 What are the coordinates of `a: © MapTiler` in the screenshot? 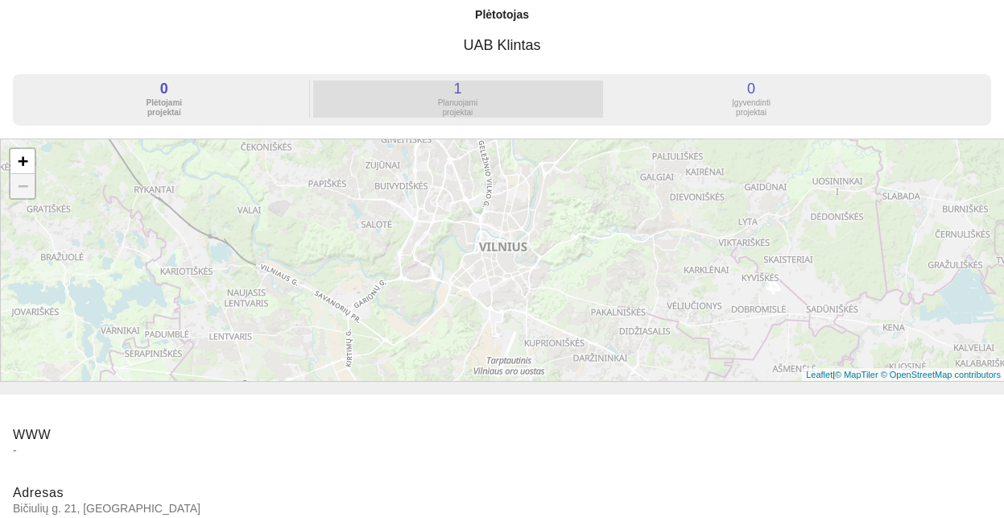 It's located at (857, 375).